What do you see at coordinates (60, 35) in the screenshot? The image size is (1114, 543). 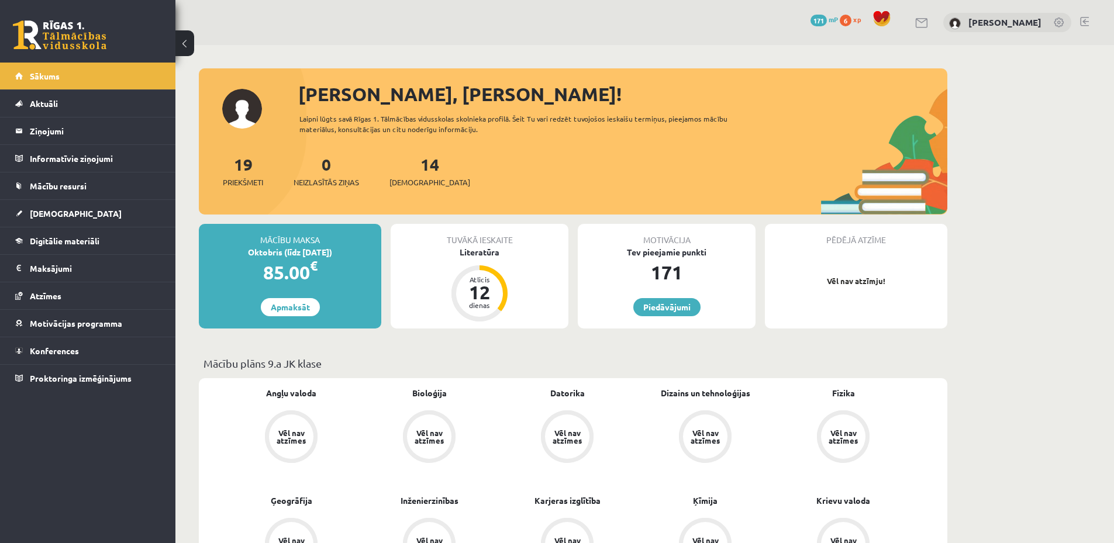 I see `a: Rīgas 1. Tālmācības vidusskola` at bounding box center [60, 35].